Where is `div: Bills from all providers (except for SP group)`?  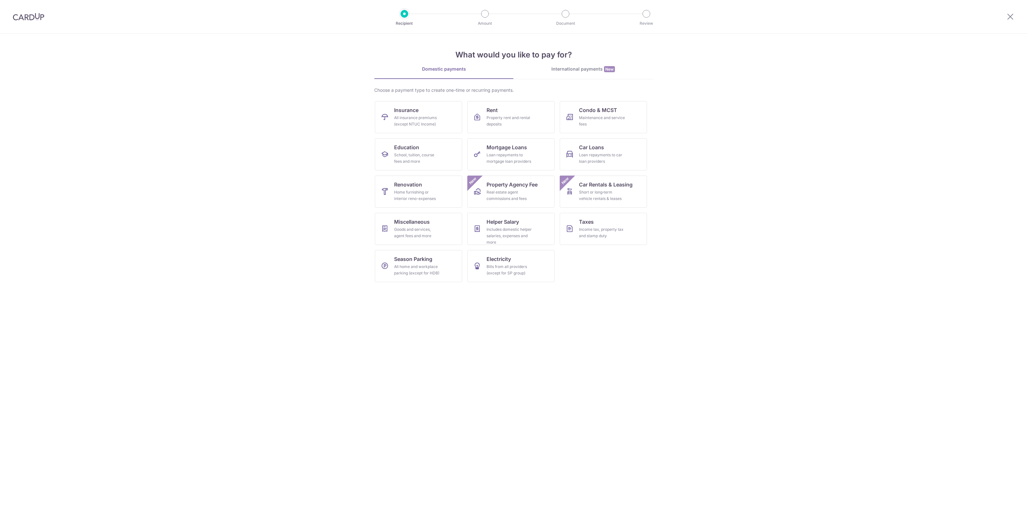 div: Bills from all providers (except for SP group) is located at coordinates (510, 270).